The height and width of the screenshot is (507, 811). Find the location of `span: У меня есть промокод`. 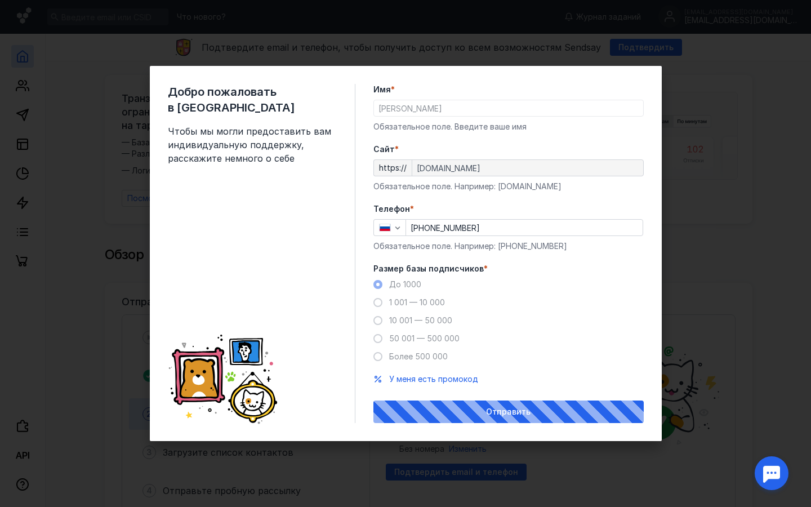

span: У меня есть промокод is located at coordinates (434, 378).